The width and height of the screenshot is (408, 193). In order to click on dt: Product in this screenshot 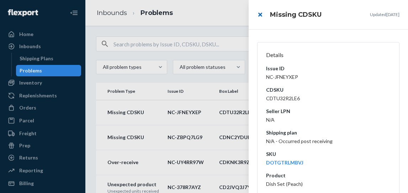, I will do `click(329, 175)`.